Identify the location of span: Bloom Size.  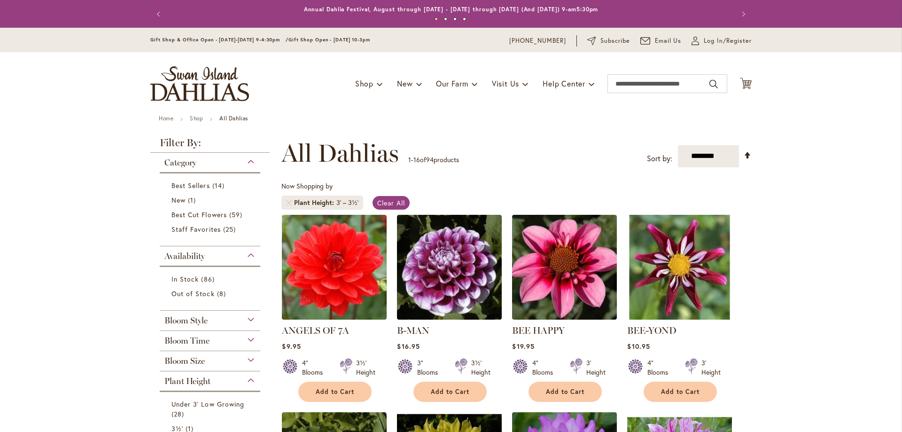
(185, 361).